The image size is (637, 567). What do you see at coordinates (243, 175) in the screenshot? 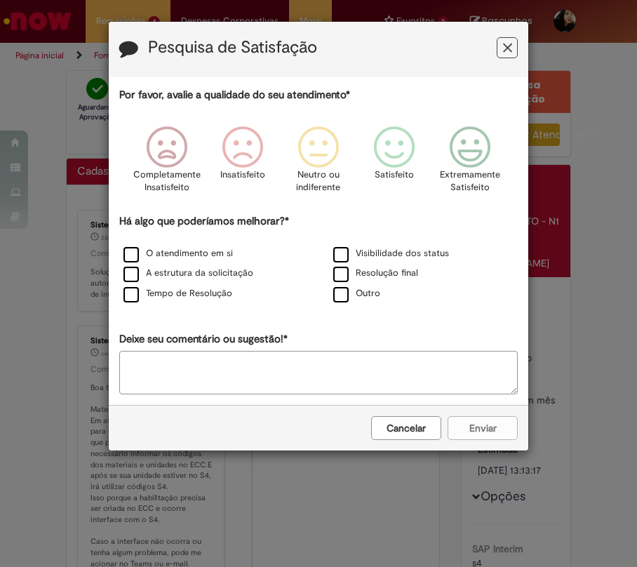
I see `p: Insatisfeito` at bounding box center [243, 175].